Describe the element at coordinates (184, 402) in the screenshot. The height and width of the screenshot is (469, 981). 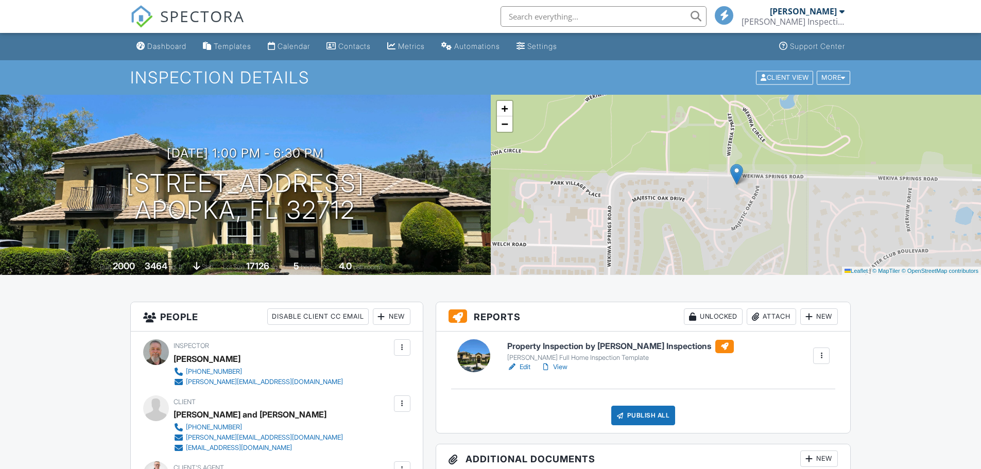
I see `span: Client` at that location.